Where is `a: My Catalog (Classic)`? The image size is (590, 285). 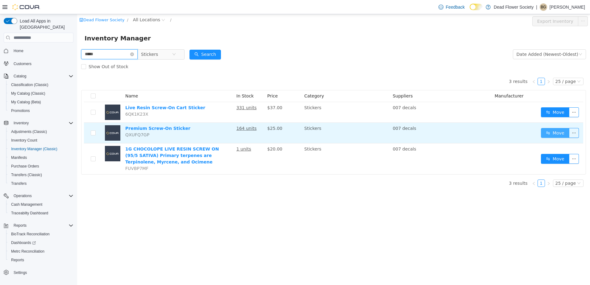
a: My Catalog (Classic) is located at coordinates (28, 93).